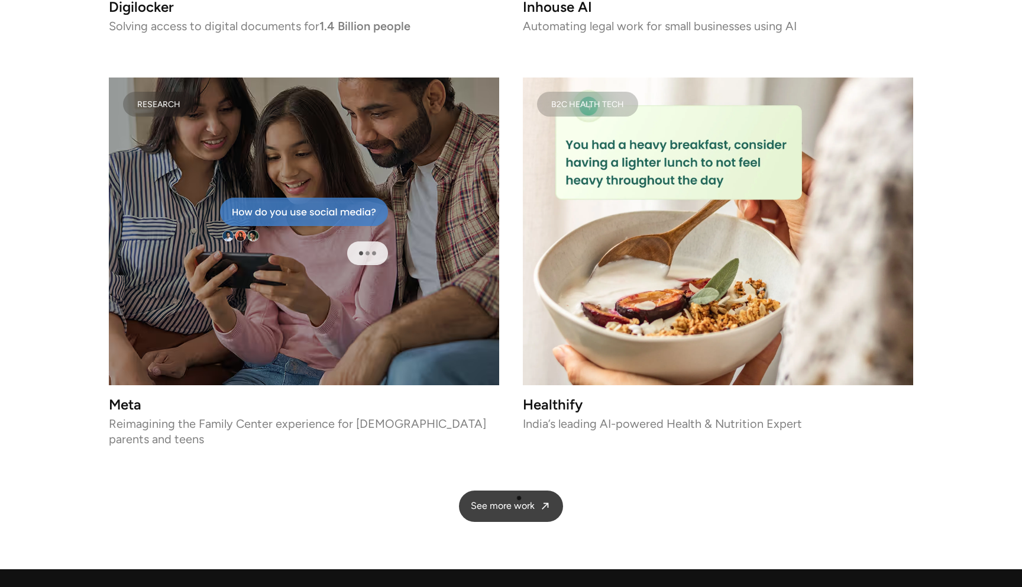 The height and width of the screenshot is (587, 1022). Describe the element at coordinates (511, 506) in the screenshot. I see `button: See more work` at that location.